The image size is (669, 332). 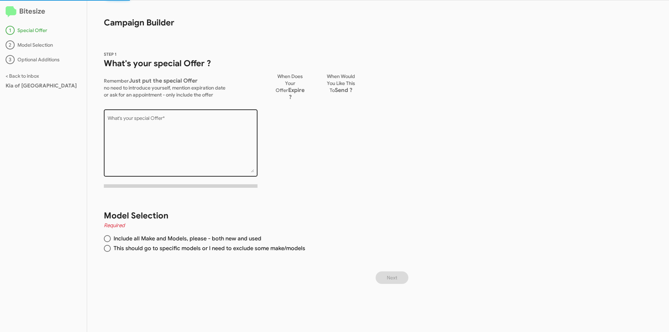 What do you see at coordinates (180, 63) in the screenshot?
I see `h1: What's your special Offer ?` at bounding box center [180, 63].